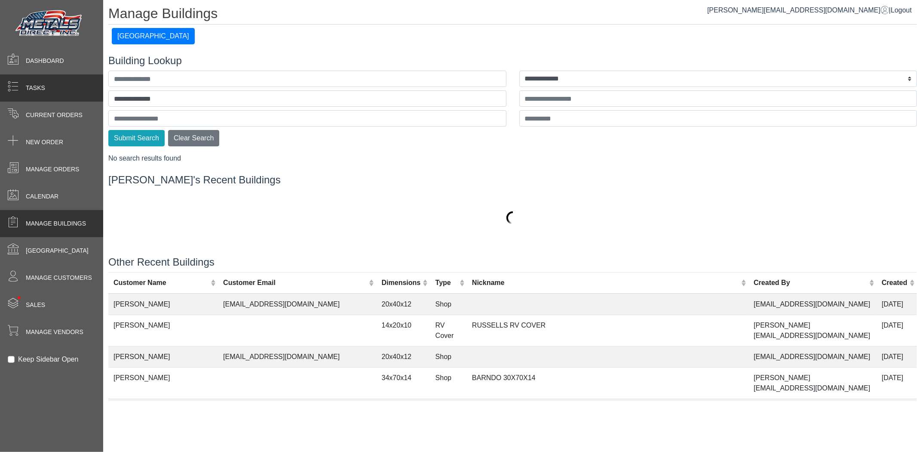  What do you see at coordinates (901, 10) in the screenshot?
I see `span: Logout` at bounding box center [901, 10].